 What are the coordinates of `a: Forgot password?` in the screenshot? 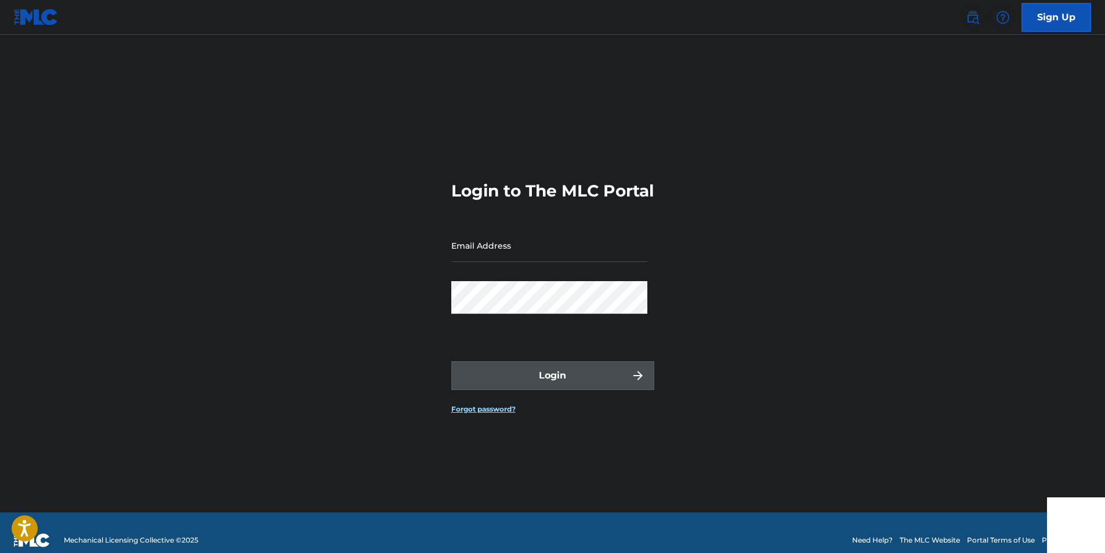 It's located at (483, 410).